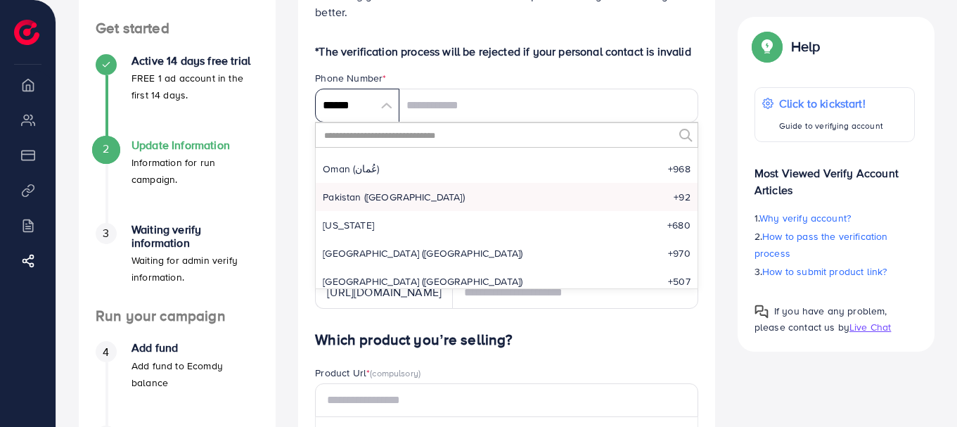 Image resolution: width=957 pixels, height=427 pixels. I want to click on li: Active 14 days free trial, so click(177, 96).